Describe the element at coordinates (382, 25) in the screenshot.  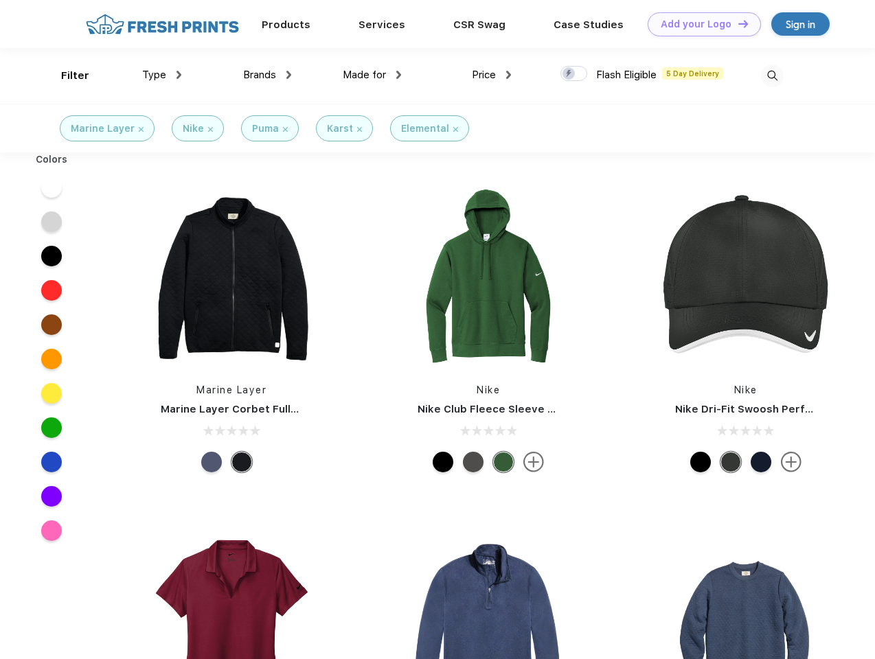
I see `a: Services` at that location.